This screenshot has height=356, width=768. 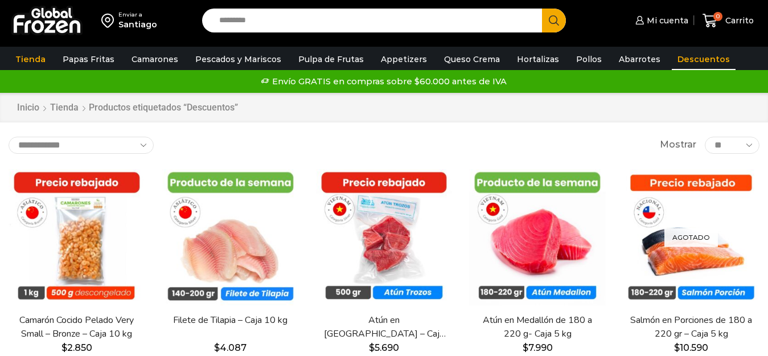 What do you see at coordinates (77, 347) in the screenshot?
I see `bdi: 2.850` at bounding box center [77, 347].